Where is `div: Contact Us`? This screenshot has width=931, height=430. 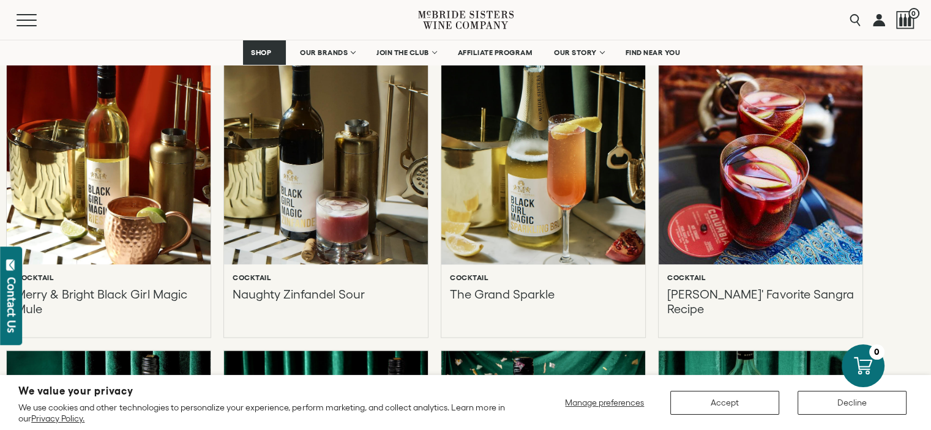
div: Contact Us is located at coordinates (12, 305).